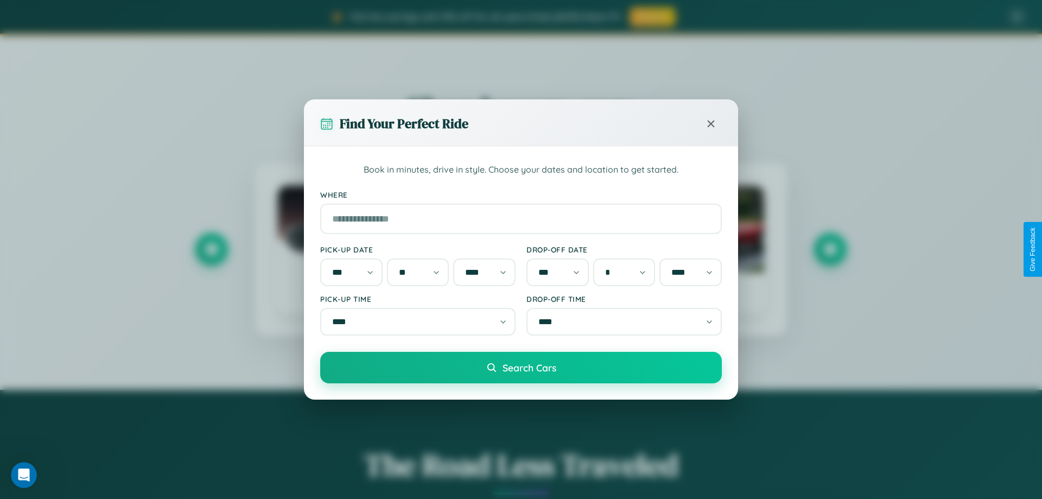 The width and height of the screenshot is (1042, 499). What do you see at coordinates (418, 249) in the screenshot?
I see `label: Pick-up Date` at bounding box center [418, 249].